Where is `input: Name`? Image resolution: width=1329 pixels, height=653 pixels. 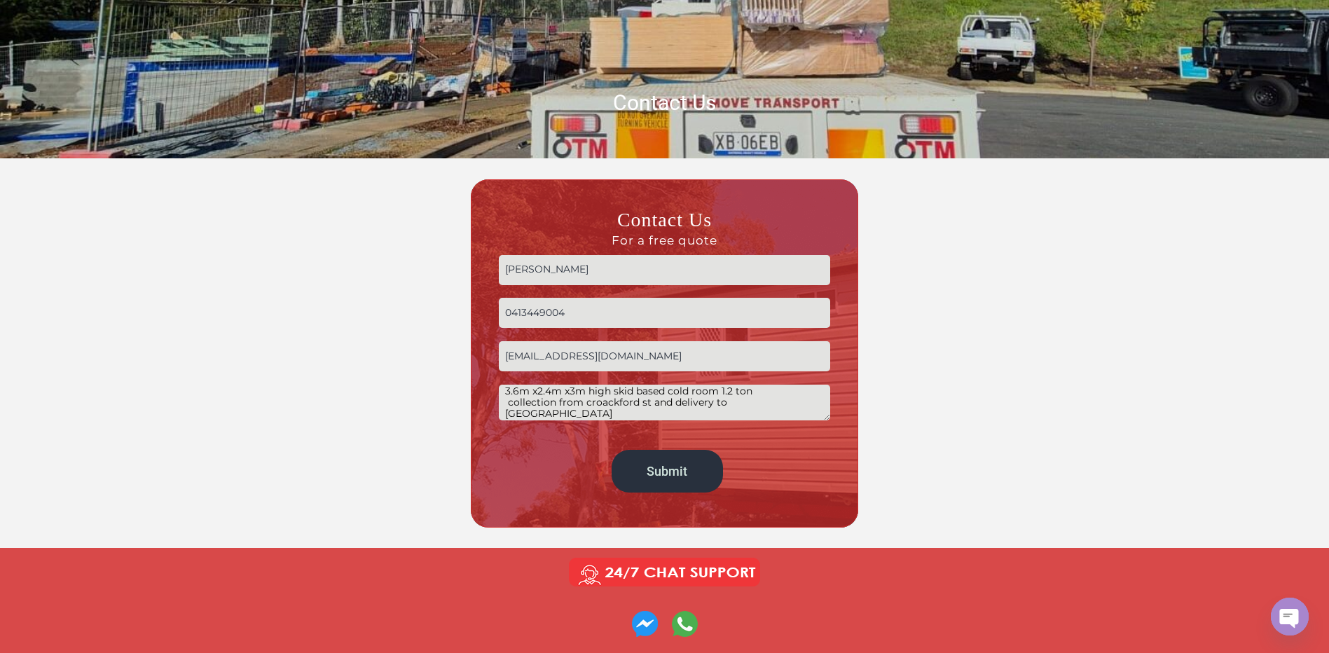
input: Name is located at coordinates (664, 270).